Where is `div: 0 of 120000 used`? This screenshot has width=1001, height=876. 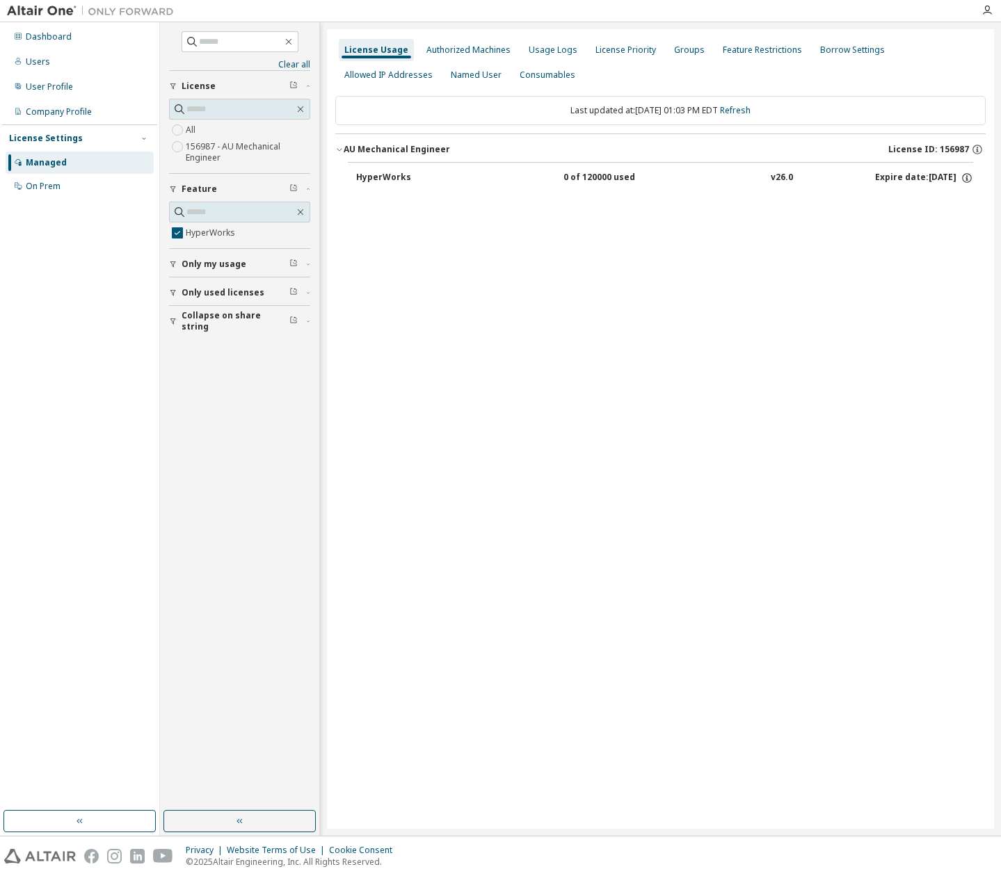 div: 0 of 120000 used is located at coordinates (626, 178).